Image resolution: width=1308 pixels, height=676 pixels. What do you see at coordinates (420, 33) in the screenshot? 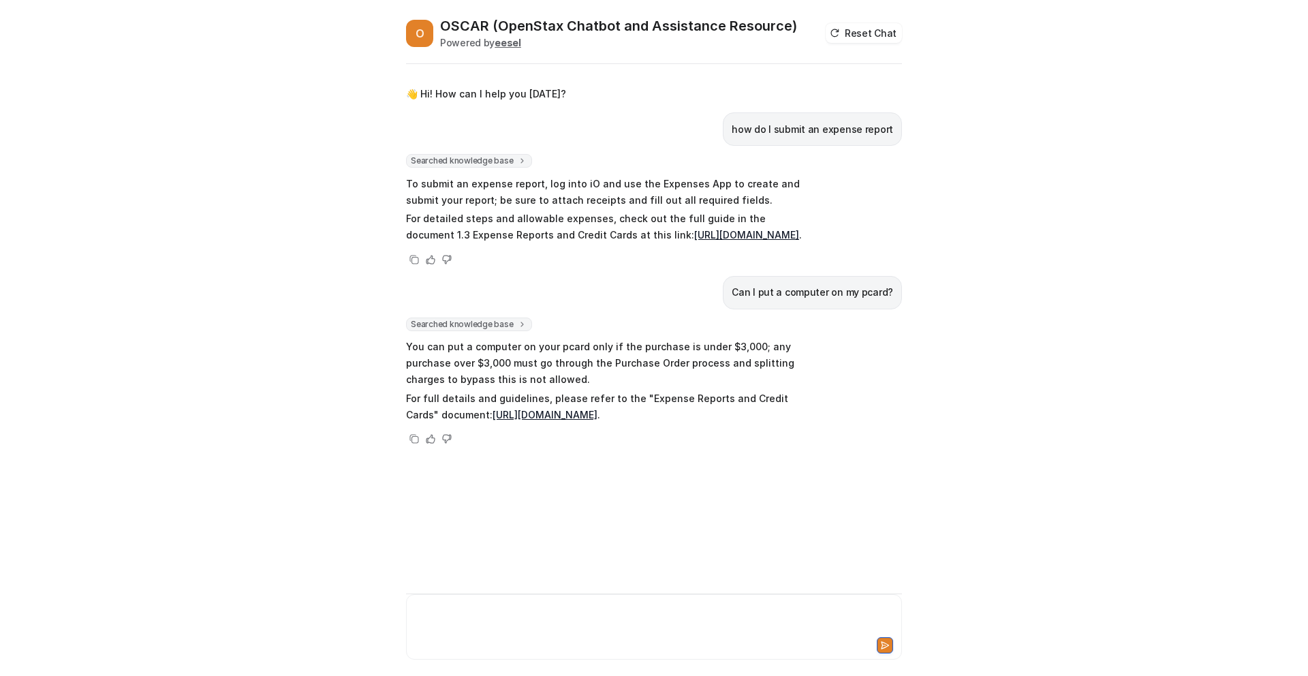
I see `span: O` at bounding box center [420, 33].